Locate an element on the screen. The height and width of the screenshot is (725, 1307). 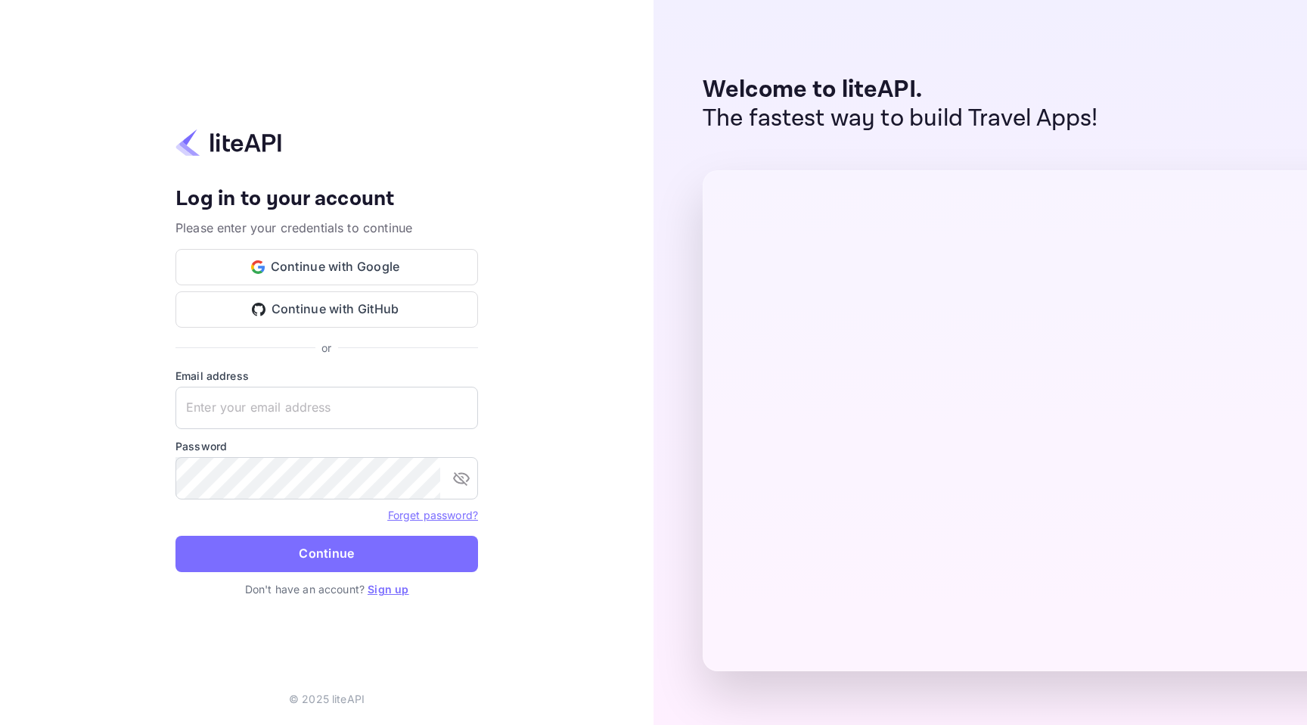
button: Continue with Google is located at coordinates (327, 267).